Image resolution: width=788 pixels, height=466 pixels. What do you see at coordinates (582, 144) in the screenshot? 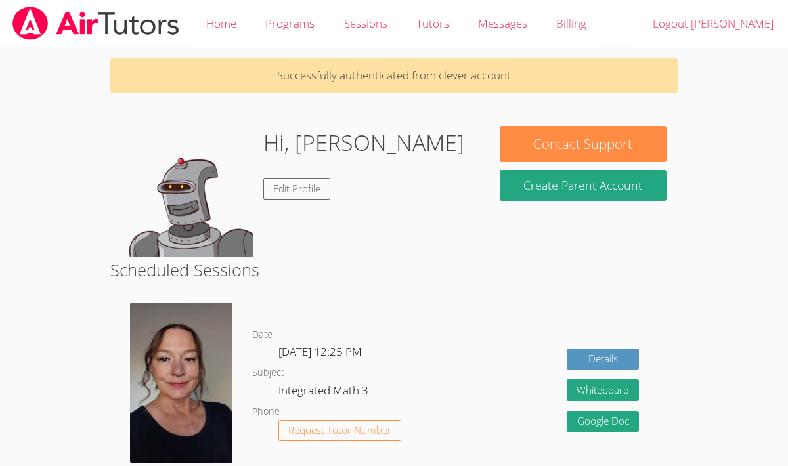
I see `button: Contact Support` at bounding box center [582, 144].